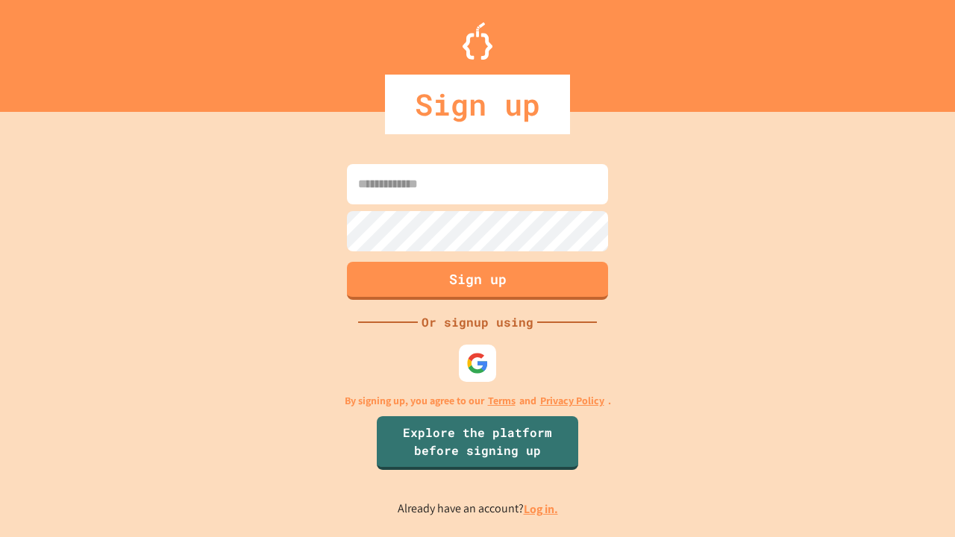 Image resolution: width=955 pixels, height=537 pixels. Describe the element at coordinates (478, 363) in the screenshot. I see `img: google-icon.svg` at that location.